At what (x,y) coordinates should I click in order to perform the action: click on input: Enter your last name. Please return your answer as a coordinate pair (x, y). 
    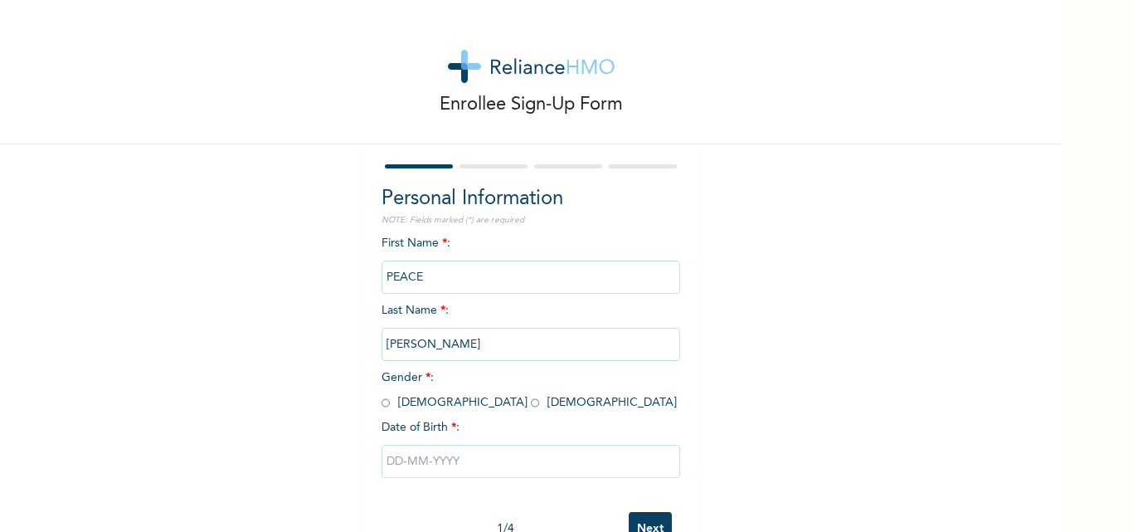
    Looking at the image, I should click on (531, 344).